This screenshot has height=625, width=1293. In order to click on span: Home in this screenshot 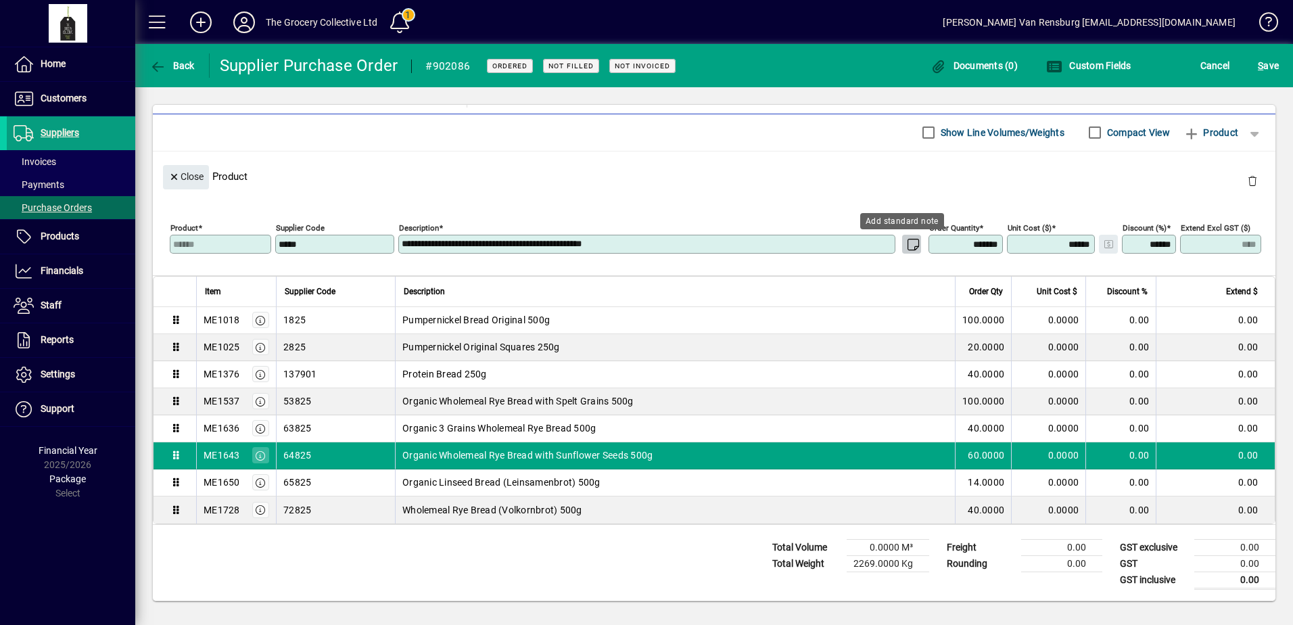, I will do `click(53, 64)`.